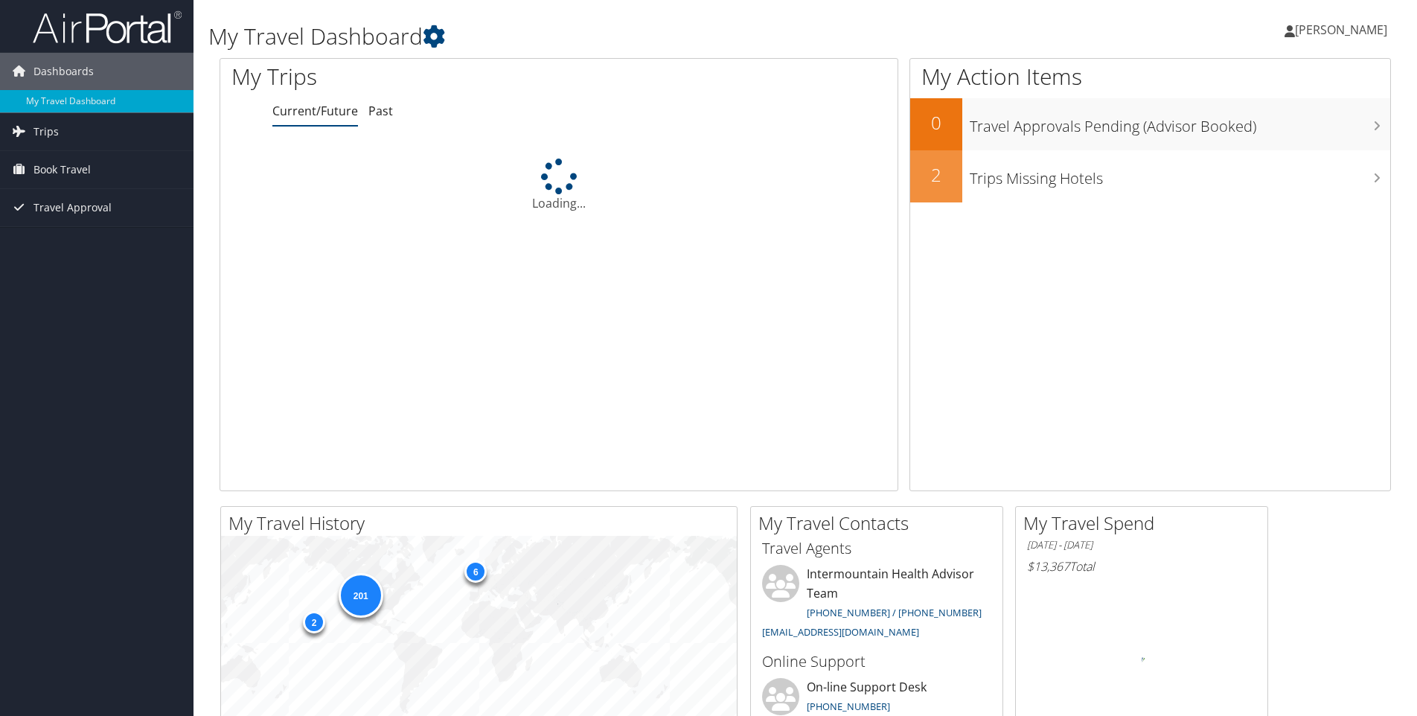  Describe the element at coordinates (880, 523) in the screenshot. I see `h2: My Travel Contacts` at that location.